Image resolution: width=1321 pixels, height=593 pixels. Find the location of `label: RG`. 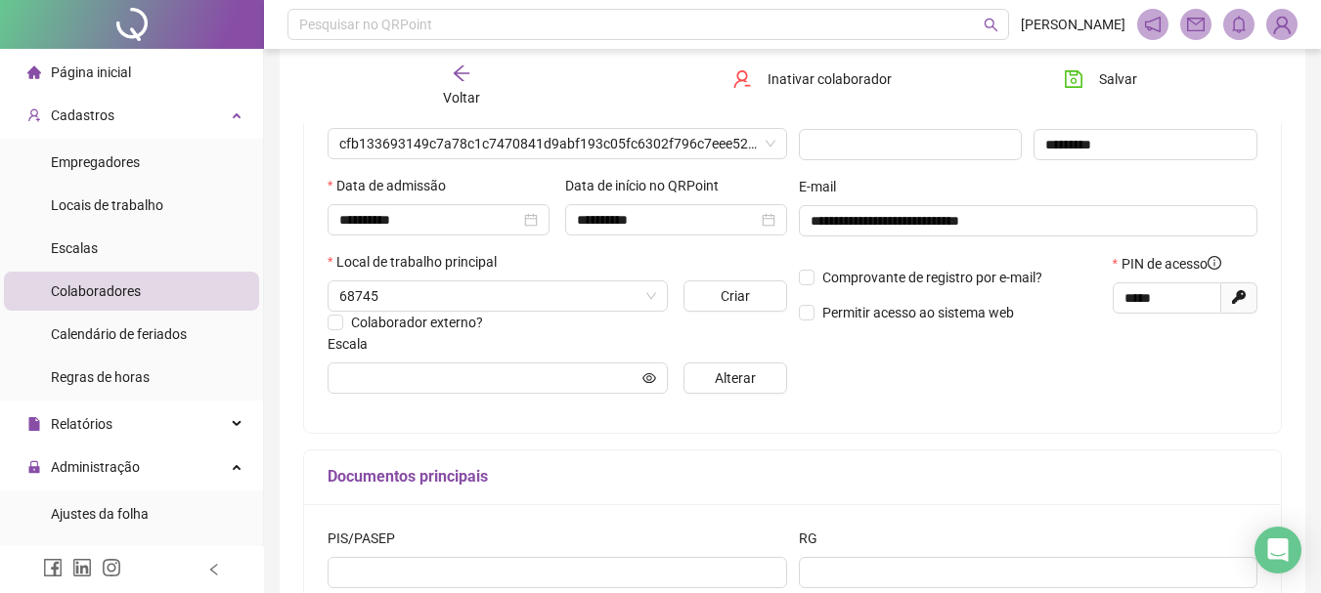

label: RG is located at coordinates (814, 539).